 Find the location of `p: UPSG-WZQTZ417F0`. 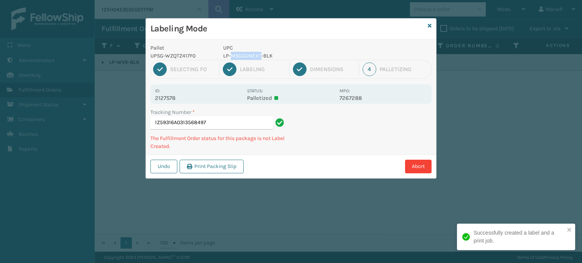

p: UPSG-WZQTZ417F0 is located at coordinates (182, 56).